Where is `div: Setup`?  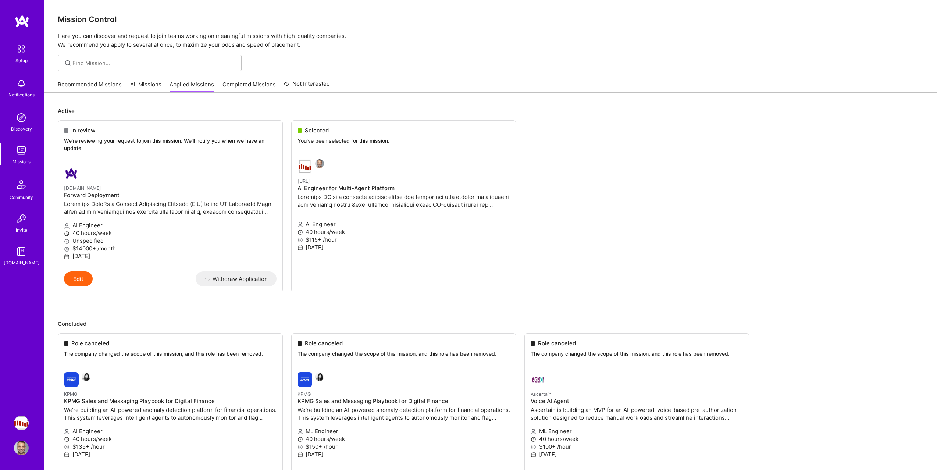 div: Setup is located at coordinates (21, 60).